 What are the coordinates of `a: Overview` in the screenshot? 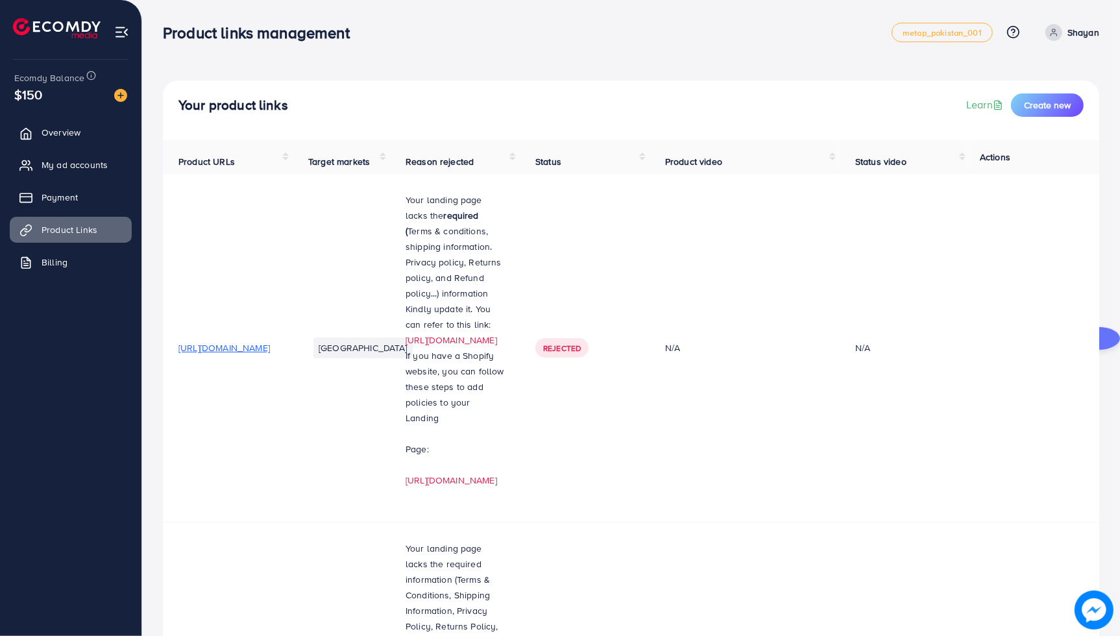 It's located at (71, 132).